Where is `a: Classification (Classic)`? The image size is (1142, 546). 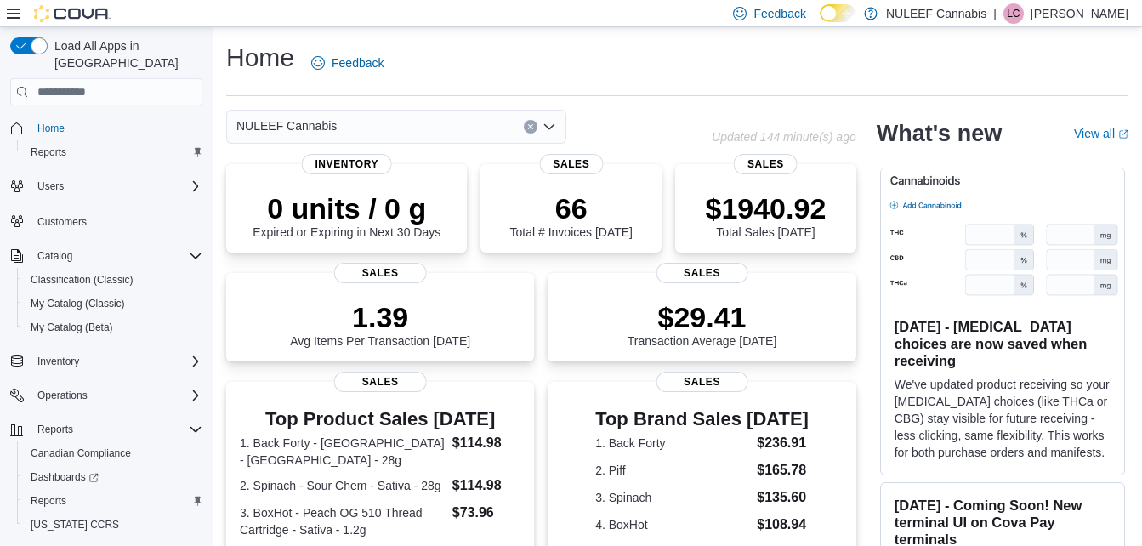
a: Classification (Classic) is located at coordinates (82, 280).